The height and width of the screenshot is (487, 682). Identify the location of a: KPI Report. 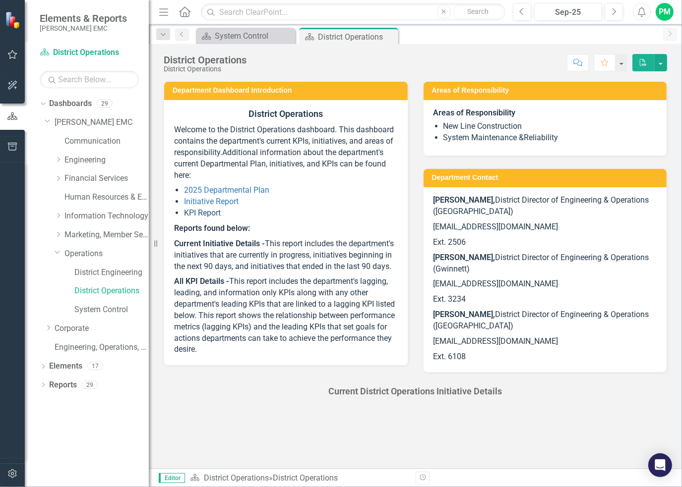
(202, 213).